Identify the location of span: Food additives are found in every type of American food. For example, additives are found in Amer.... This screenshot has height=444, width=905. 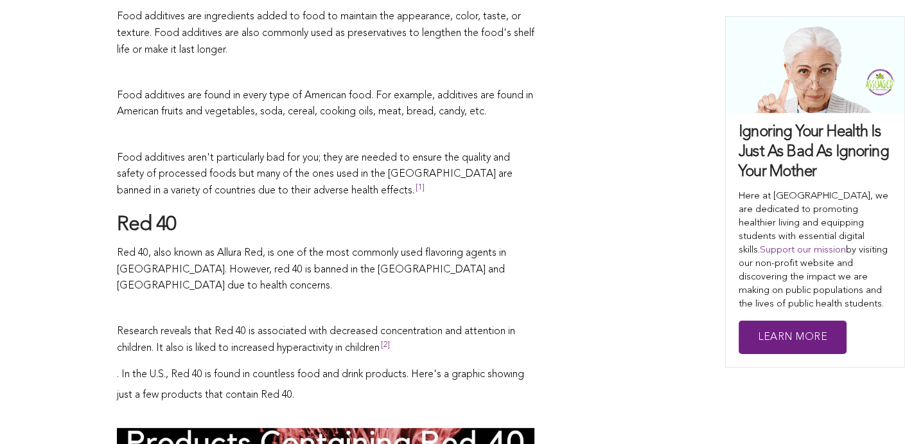
(325, 104).